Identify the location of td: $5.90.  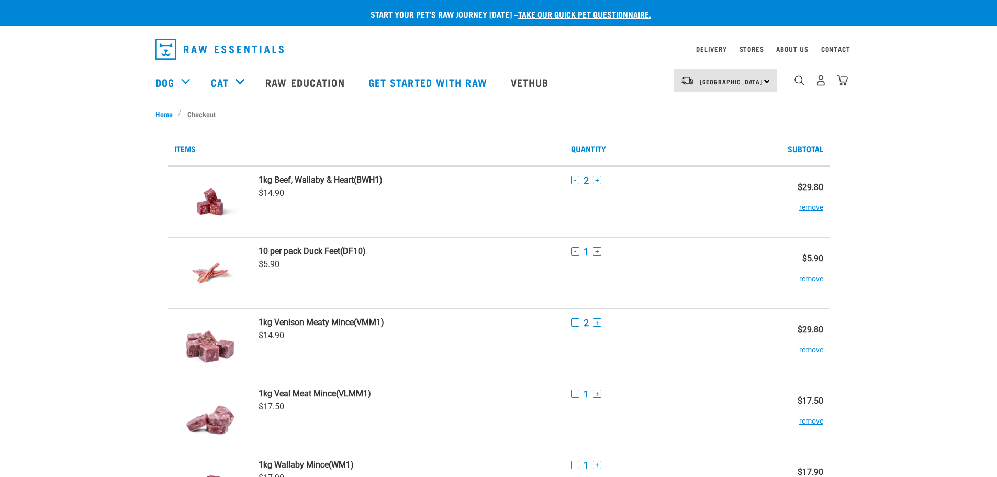
(796, 273).